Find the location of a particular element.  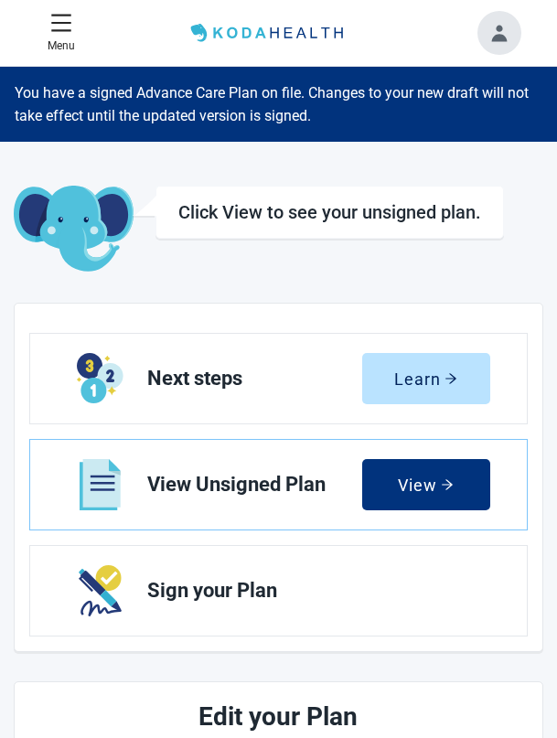

span: View Unsigned Plan is located at coordinates (254, 485).